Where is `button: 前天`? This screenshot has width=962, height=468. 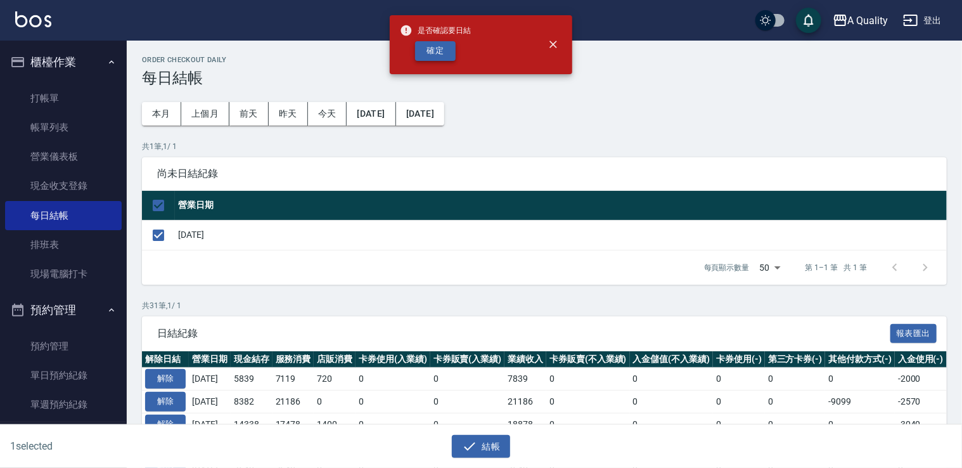 button: 前天 is located at coordinates (249, 113).